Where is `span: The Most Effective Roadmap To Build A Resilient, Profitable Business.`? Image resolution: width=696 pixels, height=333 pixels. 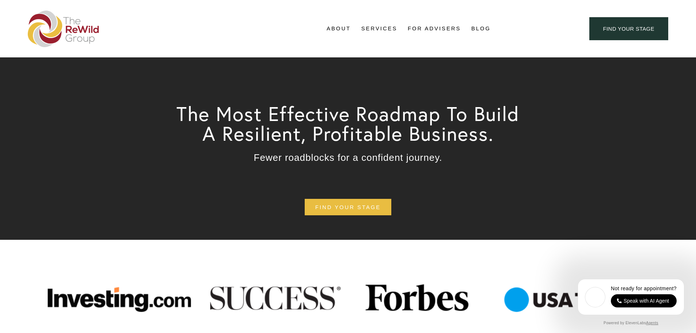
span: The Most Effective Roadmap To Build A Resilient, Profitable Business. is located at coordinates (351, 124).